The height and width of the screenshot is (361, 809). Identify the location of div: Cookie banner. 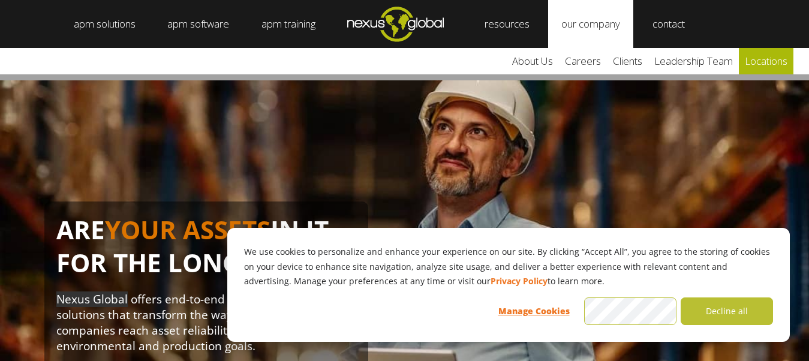
(509, 285).